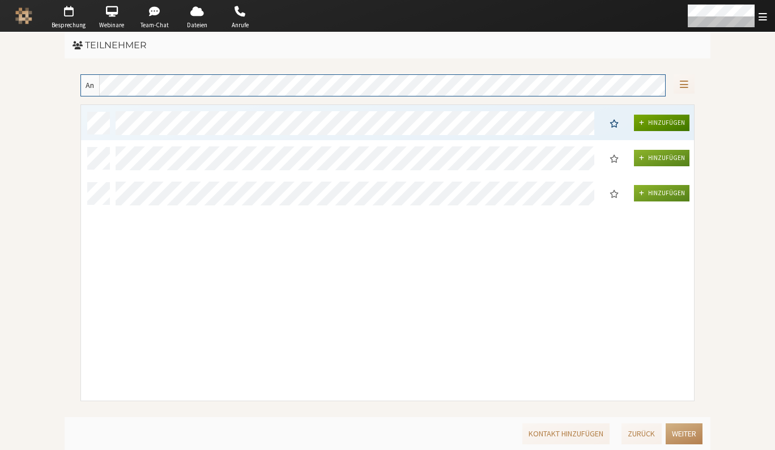 Image resolution: width=775 pixels, height=450 pixels. I want to click on span: Anrufe, so click(240, 25).